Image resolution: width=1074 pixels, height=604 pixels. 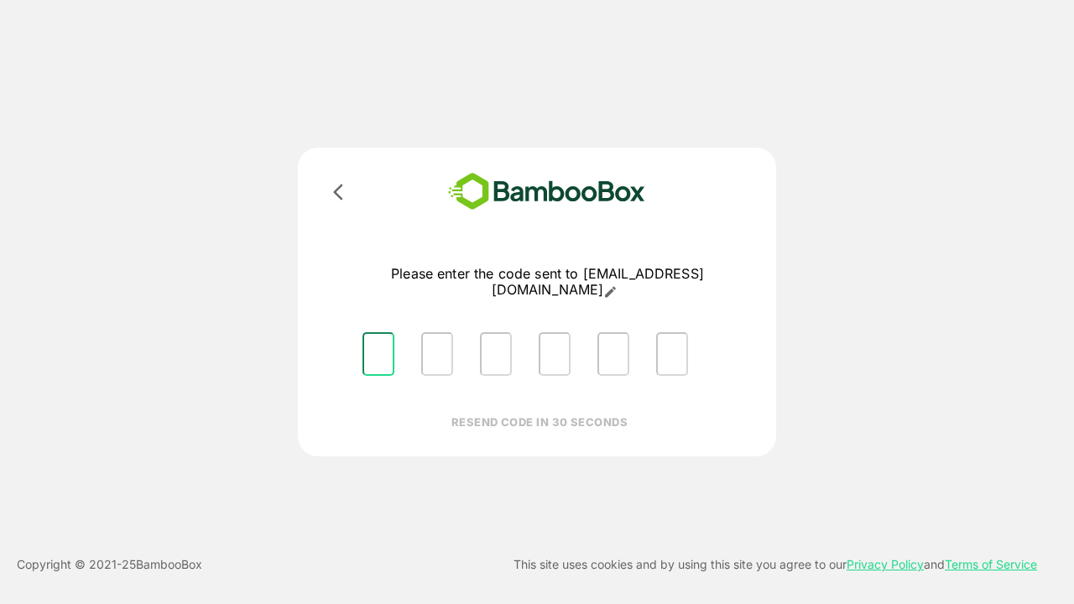 What do you see at coordinates (379, 354) in the screenshot?
I see `input: Please enter OTP character 1` at bounding box center [379, 354].